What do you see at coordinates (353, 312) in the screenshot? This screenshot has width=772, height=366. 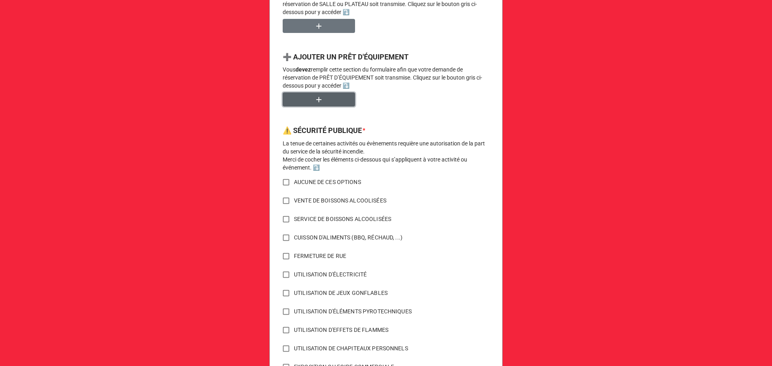 I see `span: UTILISATION D'ÉLÉMENTS PYROTECHNIQUES` at bounding box center [353, 312].